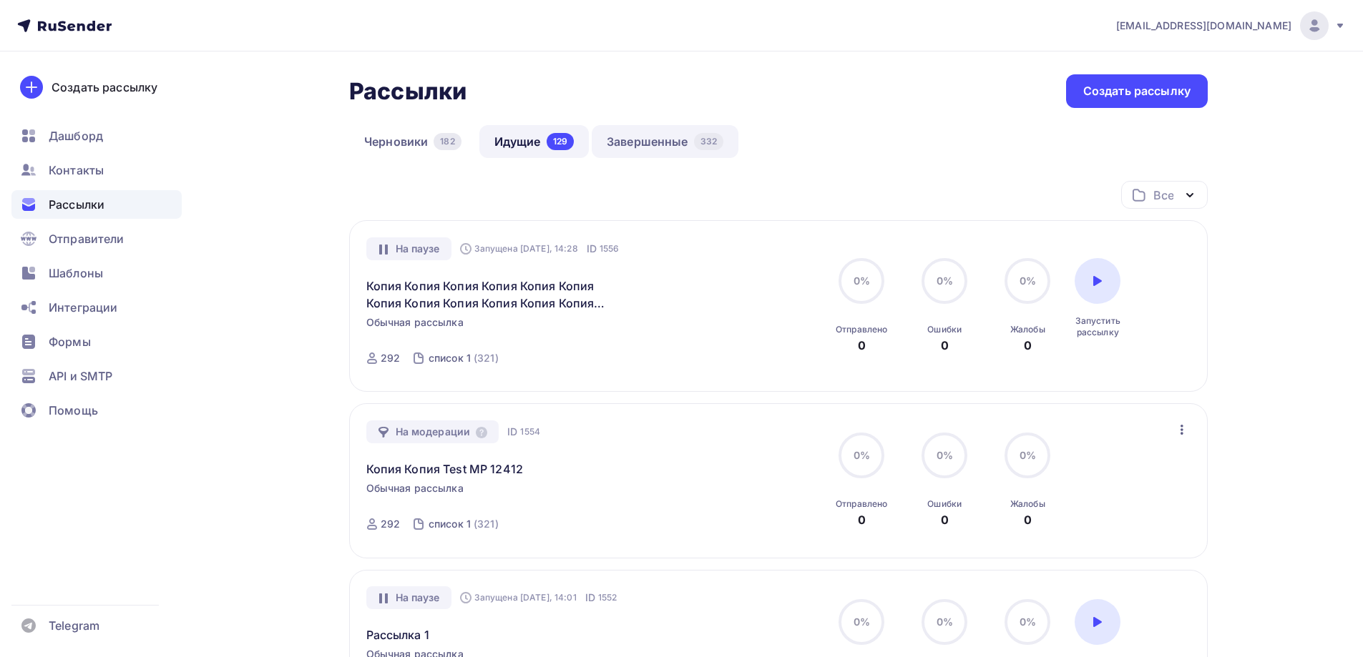 This screenshot has height=657, width=1363. Describe the element at coordinates (77, 205) in the screenshot. I see `span: Рассылки` at that location.